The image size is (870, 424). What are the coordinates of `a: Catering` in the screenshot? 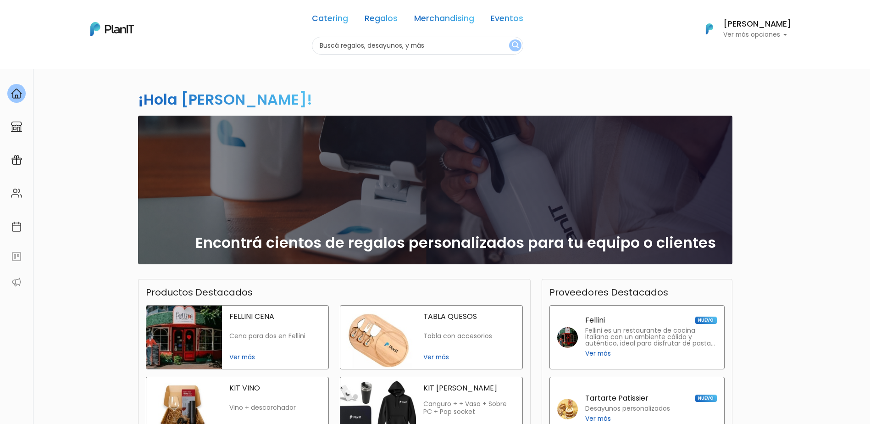 It's located at (330, 20).